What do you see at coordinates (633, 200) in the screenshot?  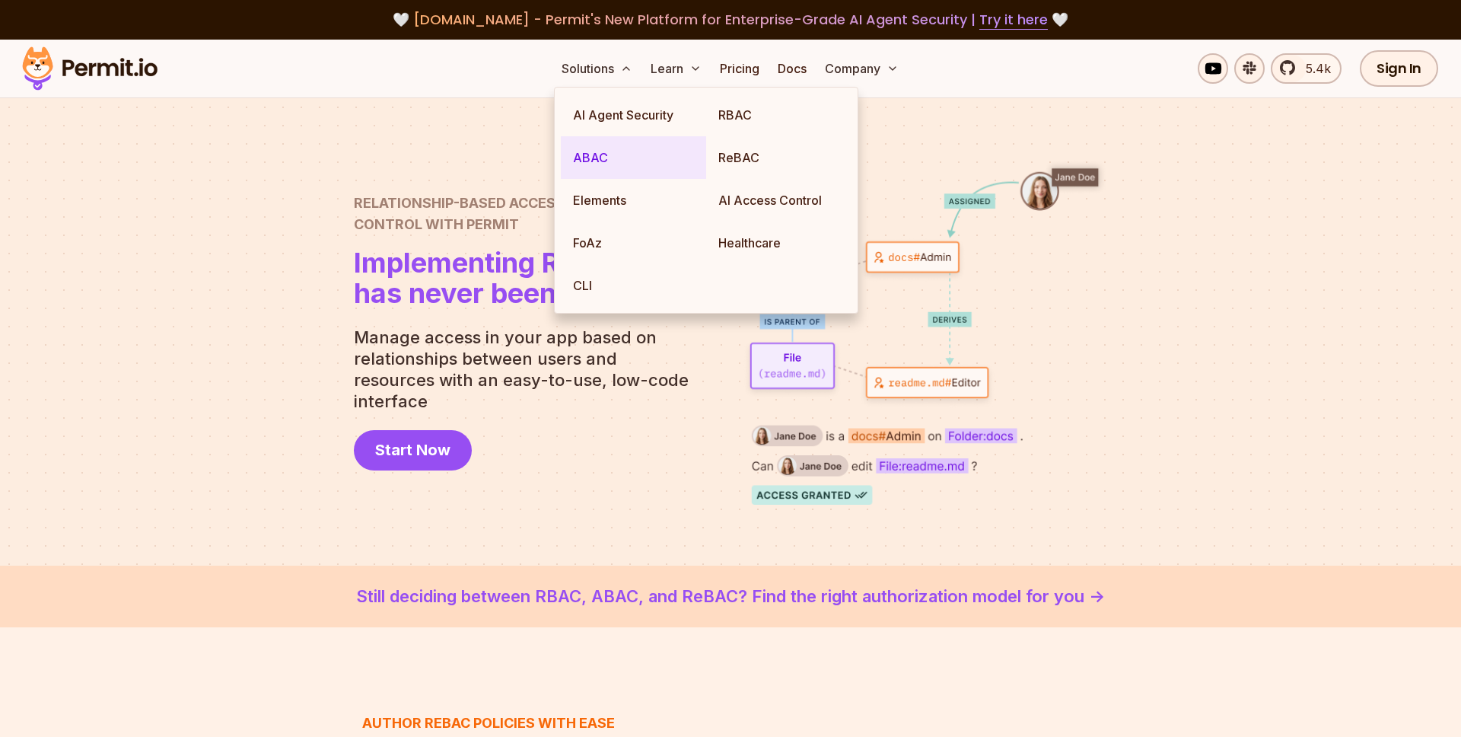 I see `a: Elements` at bounding box center [633, 200].